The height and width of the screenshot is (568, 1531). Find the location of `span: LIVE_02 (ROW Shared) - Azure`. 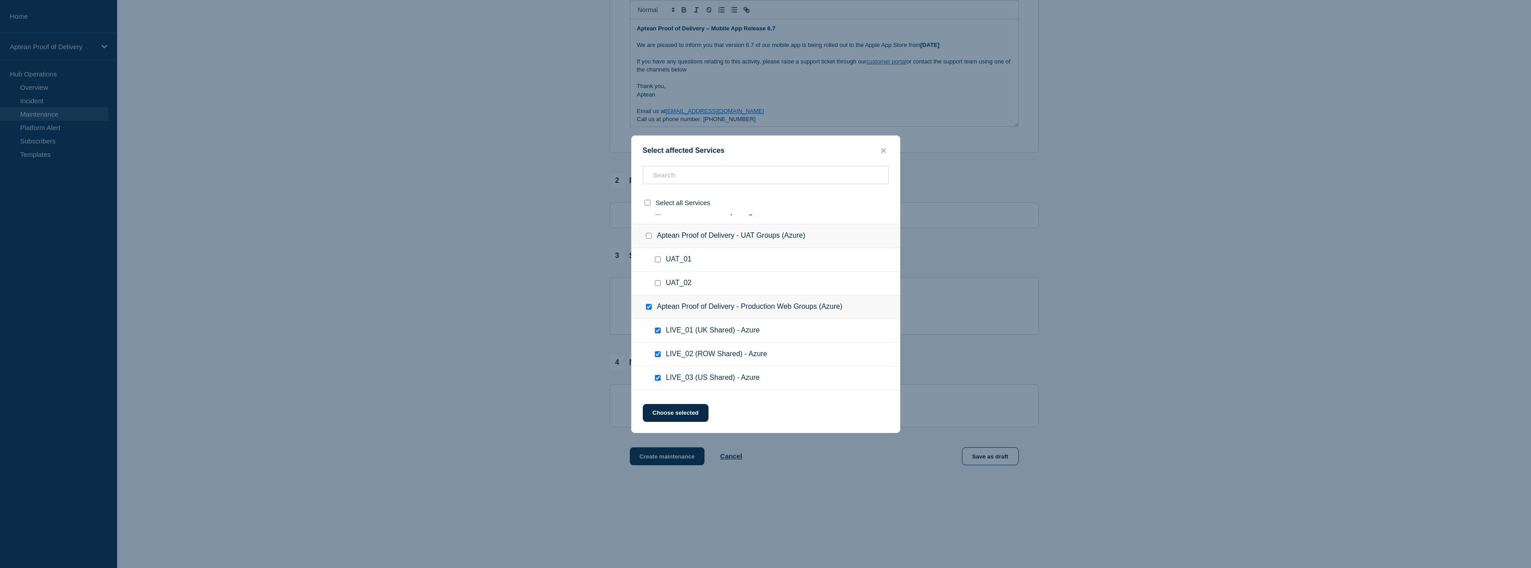

span: LIVE_02 (ROW Shared) - Azure is located at coordinates (716, 354).